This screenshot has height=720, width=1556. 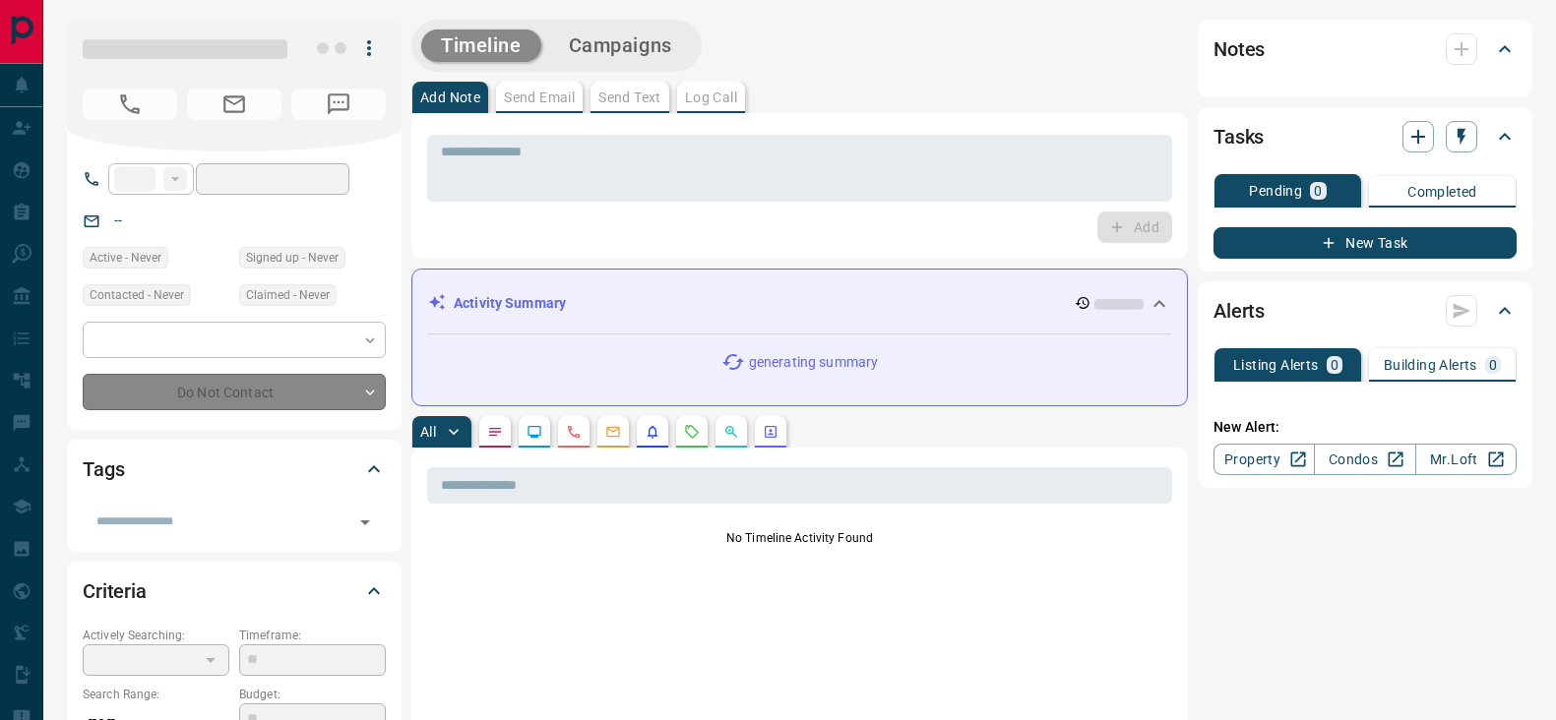 I want to click on h2: Tags, so click(x=103, y=469).